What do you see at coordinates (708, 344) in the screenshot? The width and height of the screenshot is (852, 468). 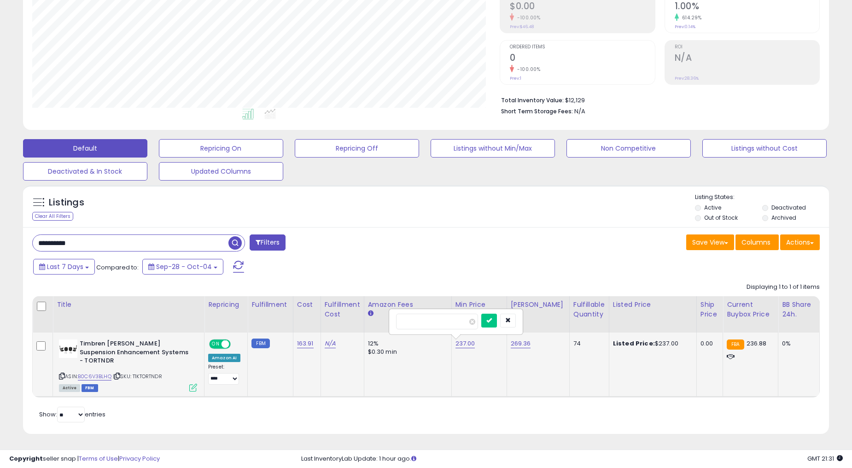 I see `div: 0.00` at bounding box center [708, 344].